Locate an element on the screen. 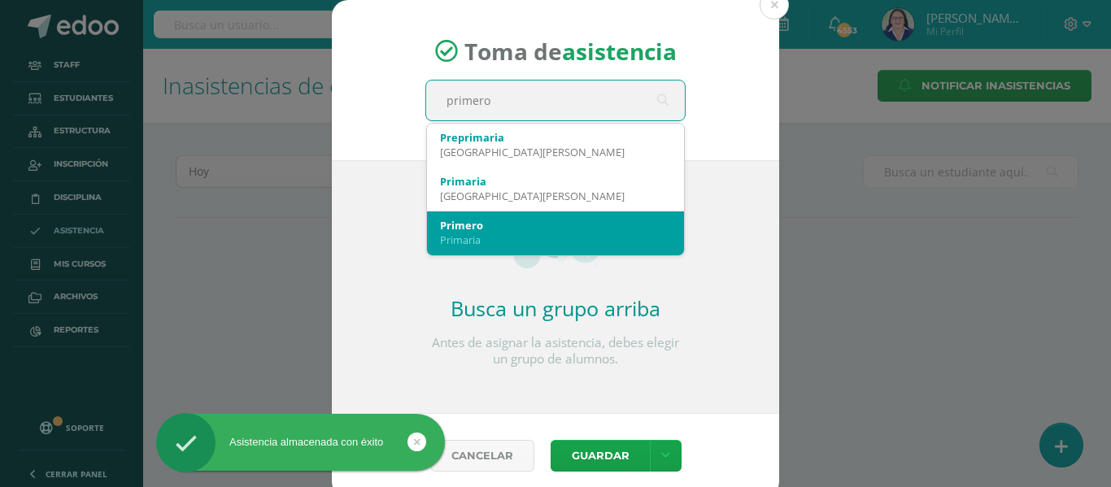  p: Antes de asignar la asistencia, debes elegir un grupo de alumnos. is located at coordinates (555, 351).